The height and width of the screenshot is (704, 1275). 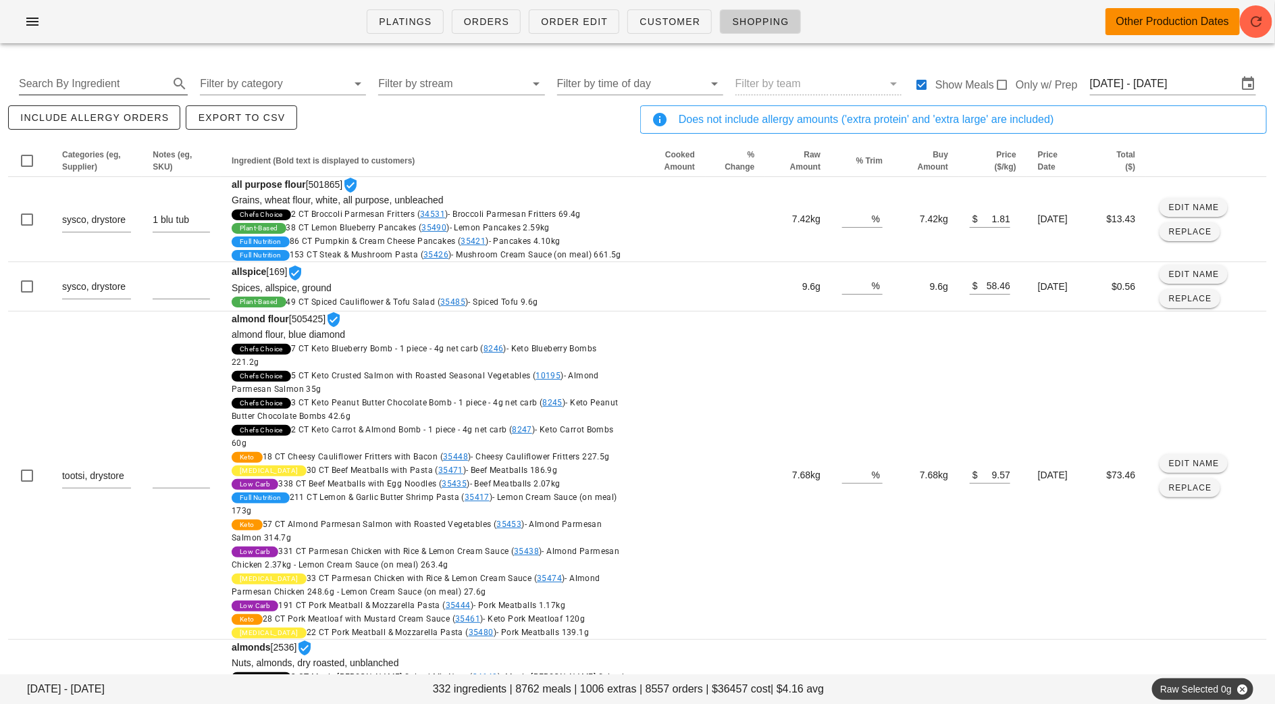 I want to click on span: 18 CT Cheesy Cauliflower Fritters with Bacon ( ), so click(x=436, y=456).